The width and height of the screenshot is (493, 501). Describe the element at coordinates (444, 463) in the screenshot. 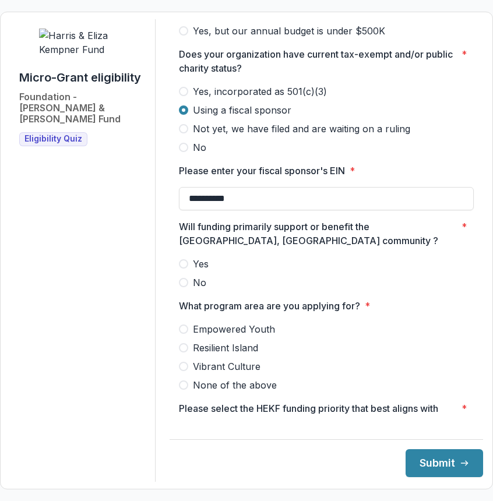

I see `button: Submit` at that location.